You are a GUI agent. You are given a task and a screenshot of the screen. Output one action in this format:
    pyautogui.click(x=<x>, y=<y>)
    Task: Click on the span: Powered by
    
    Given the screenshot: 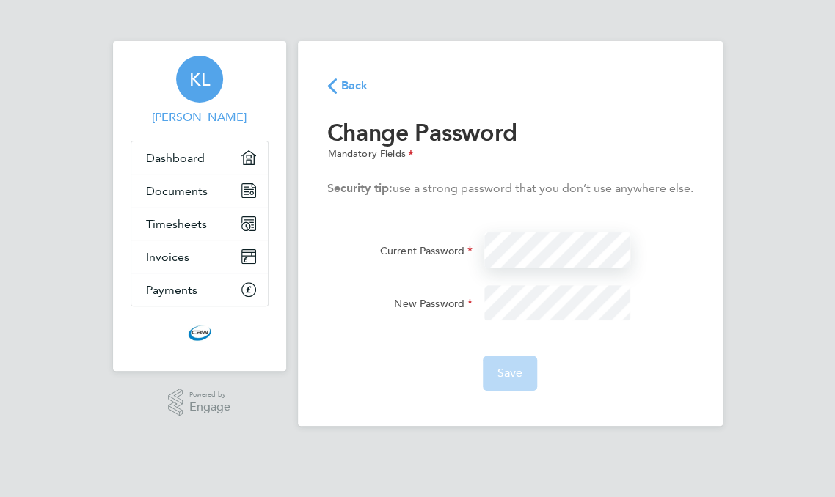 What is the action you would take?
    pyautogui.click(x=210, y=395)
    